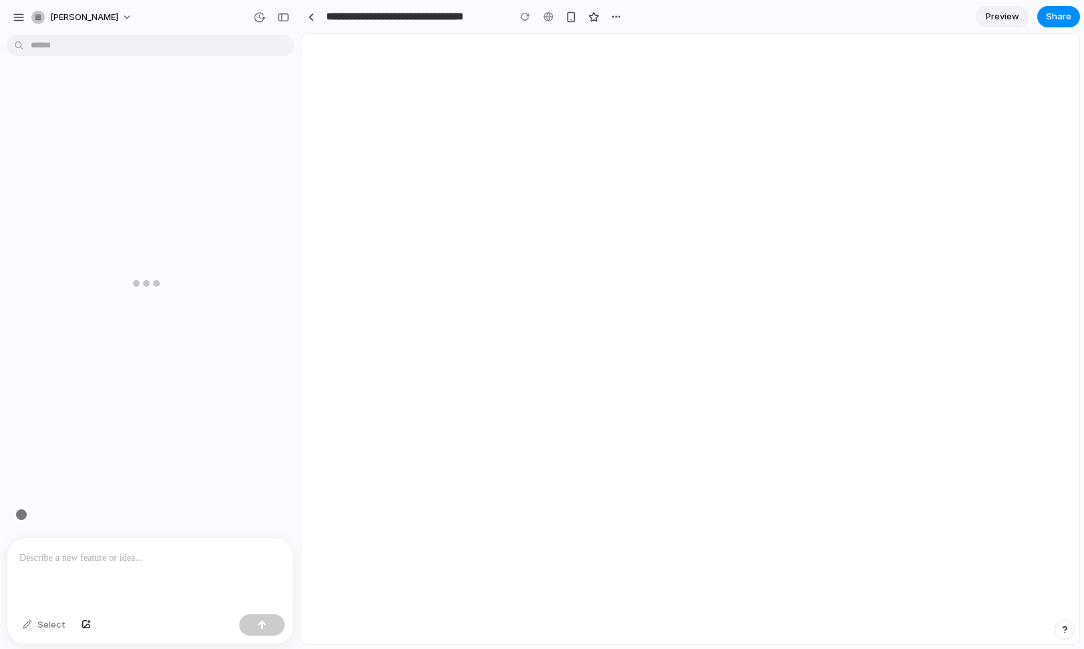 This screenshot has height=649, width=1084. Describe the element at coordinates (1059, 17) in the screenshot. I see `button: Share` at that location.